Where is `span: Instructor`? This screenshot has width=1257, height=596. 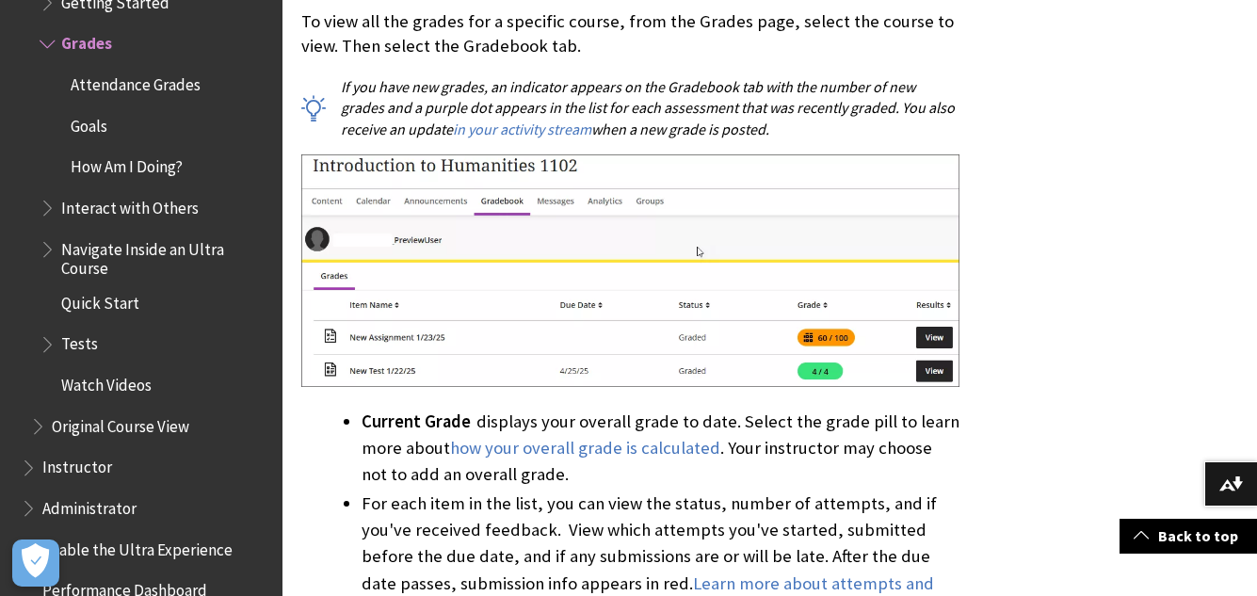
span: Instructor is located at coordinates (77, 464).